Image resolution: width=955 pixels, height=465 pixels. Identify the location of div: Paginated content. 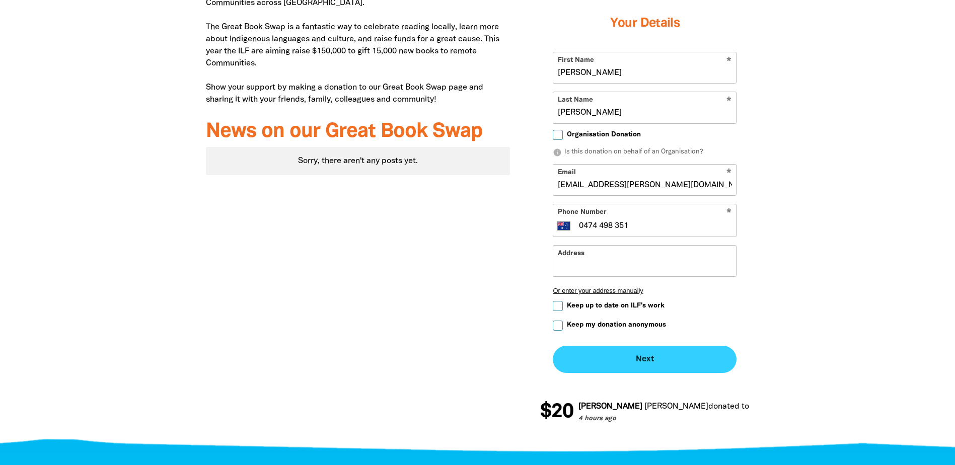
(358, 161).